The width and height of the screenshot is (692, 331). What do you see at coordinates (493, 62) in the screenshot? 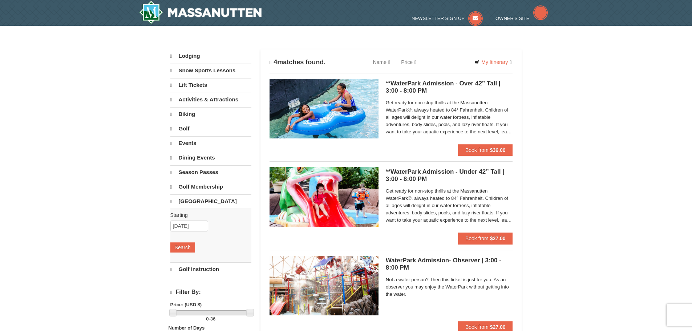
I see `a: My Itinerary` at bounding box center [493, 62].